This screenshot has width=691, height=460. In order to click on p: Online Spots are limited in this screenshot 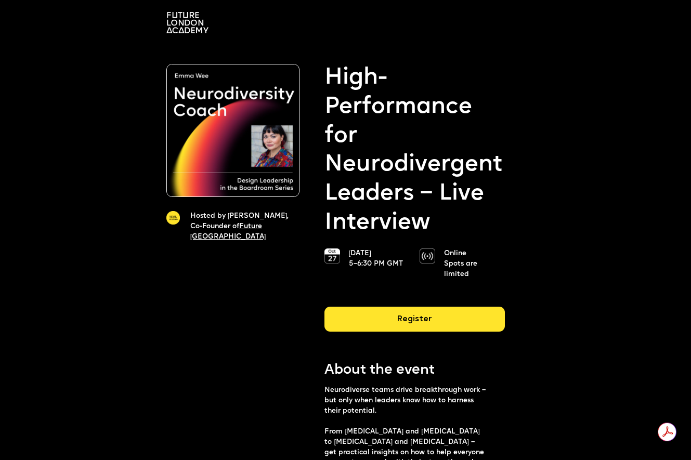, I will do `click(471, 264)`.